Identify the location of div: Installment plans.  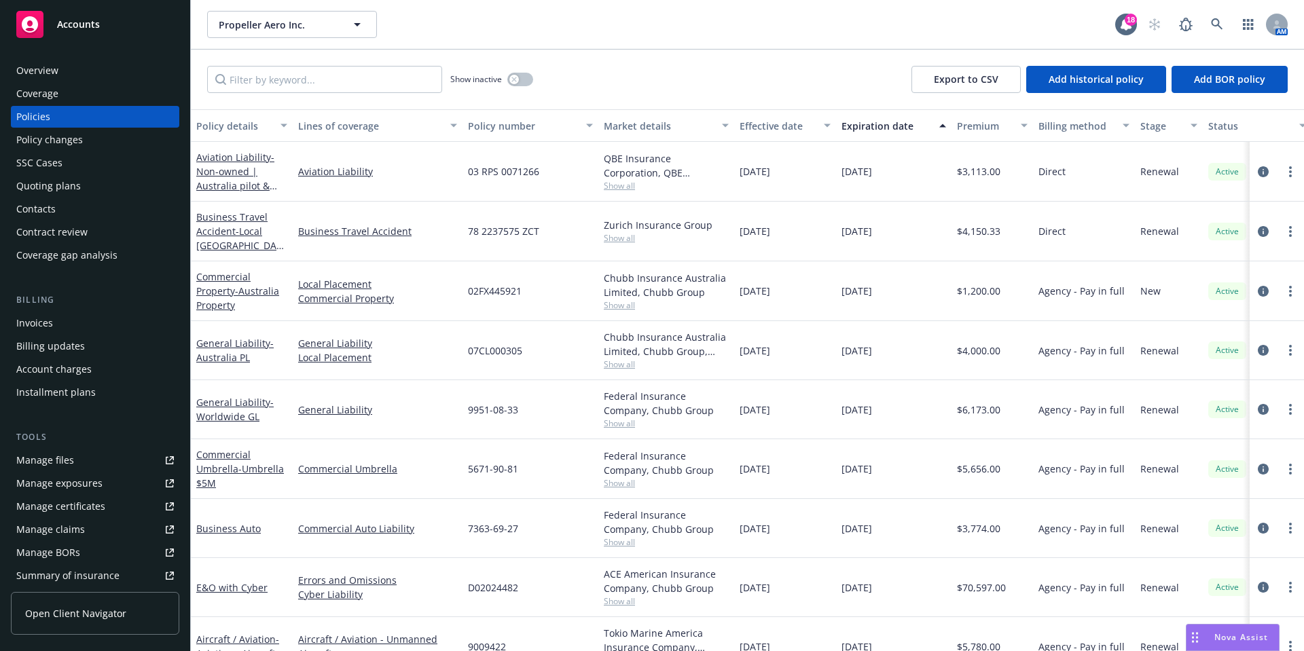
(56, 393).